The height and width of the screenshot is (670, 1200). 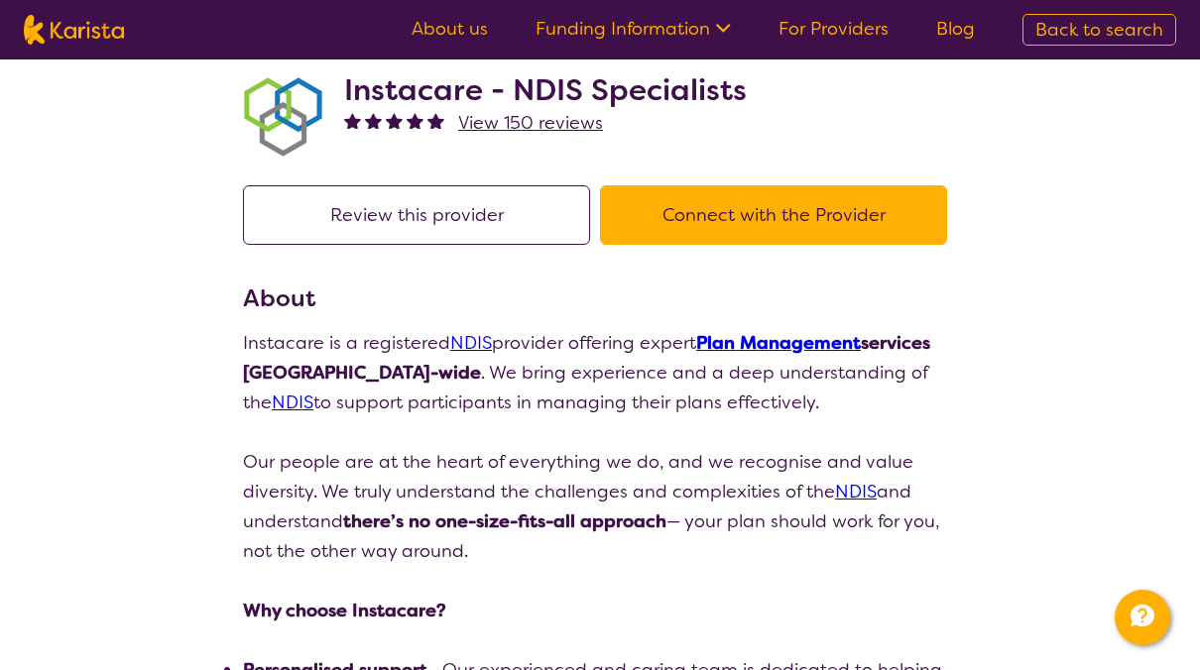 What do you see at coordinates (600, 507) in the screenshot?
I see `p: Our people are at the heart of everything we do, and we recognise and value diversity. We truly u...` at bounding box center [600, 507].